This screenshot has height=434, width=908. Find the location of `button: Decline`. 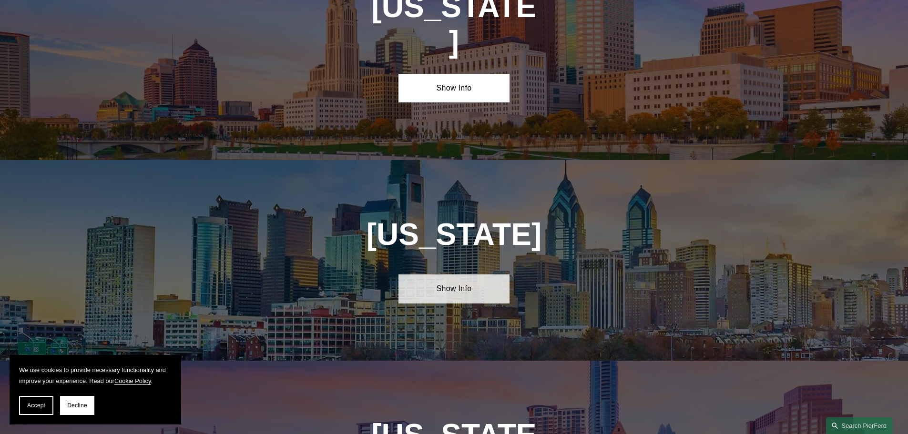

button: Decline is located at coordinates (77, 406).